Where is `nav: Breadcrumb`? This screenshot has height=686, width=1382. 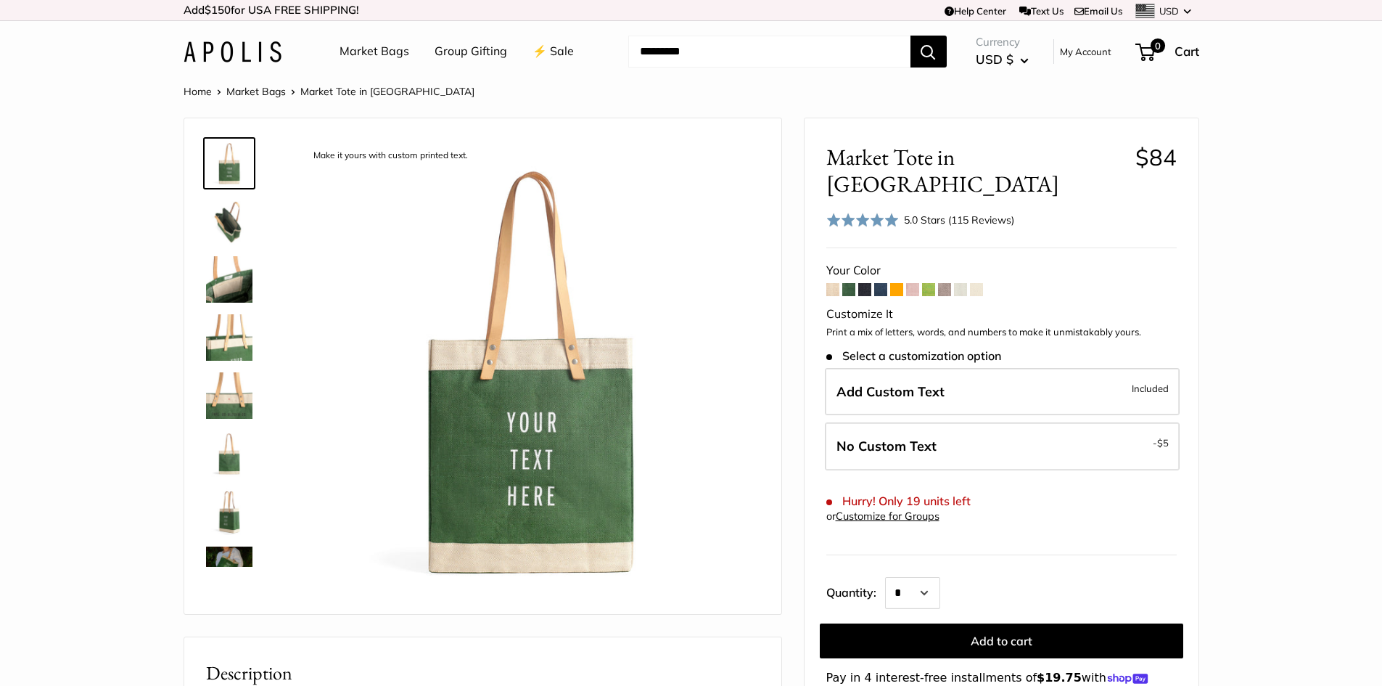 nav: Breadcrumb is located at coordinates (329, 91).